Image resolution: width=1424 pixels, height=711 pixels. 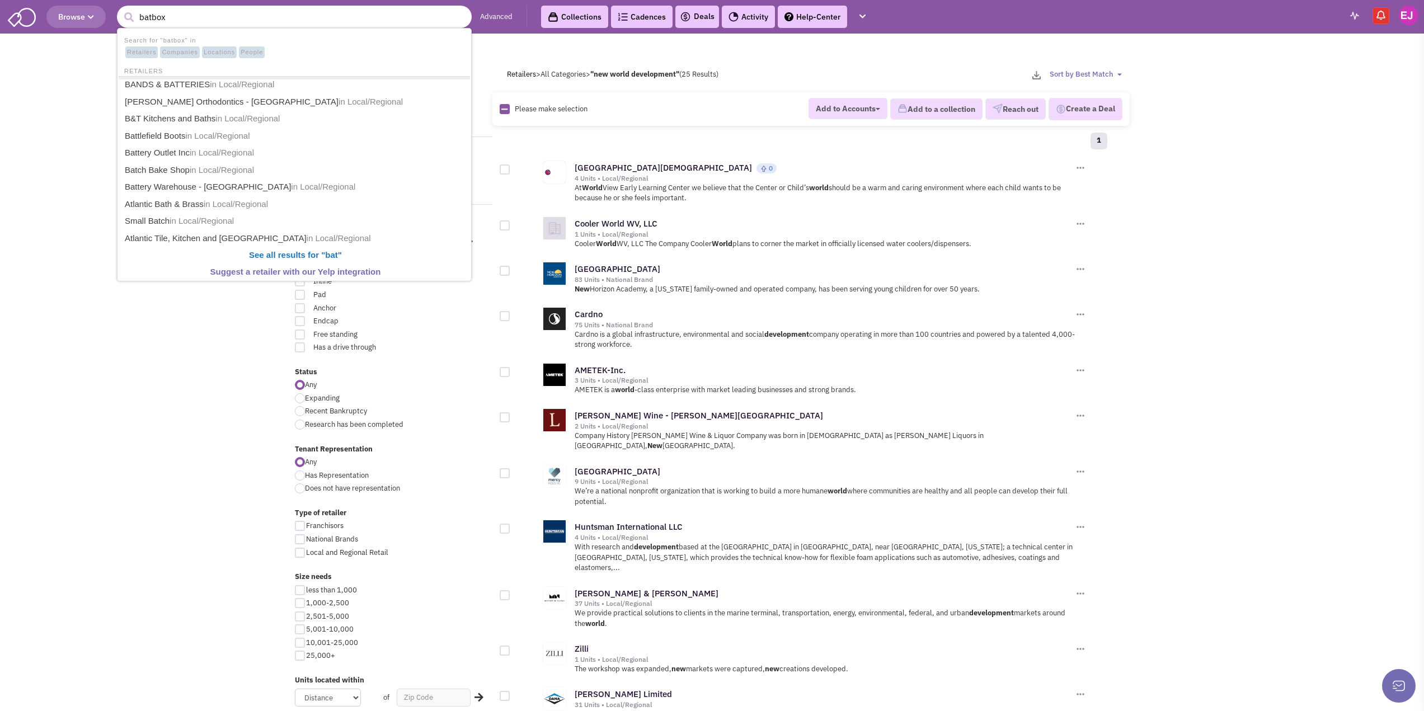 I want to click on img: icon-collection-lavender.png, so click(x=902, y=109).